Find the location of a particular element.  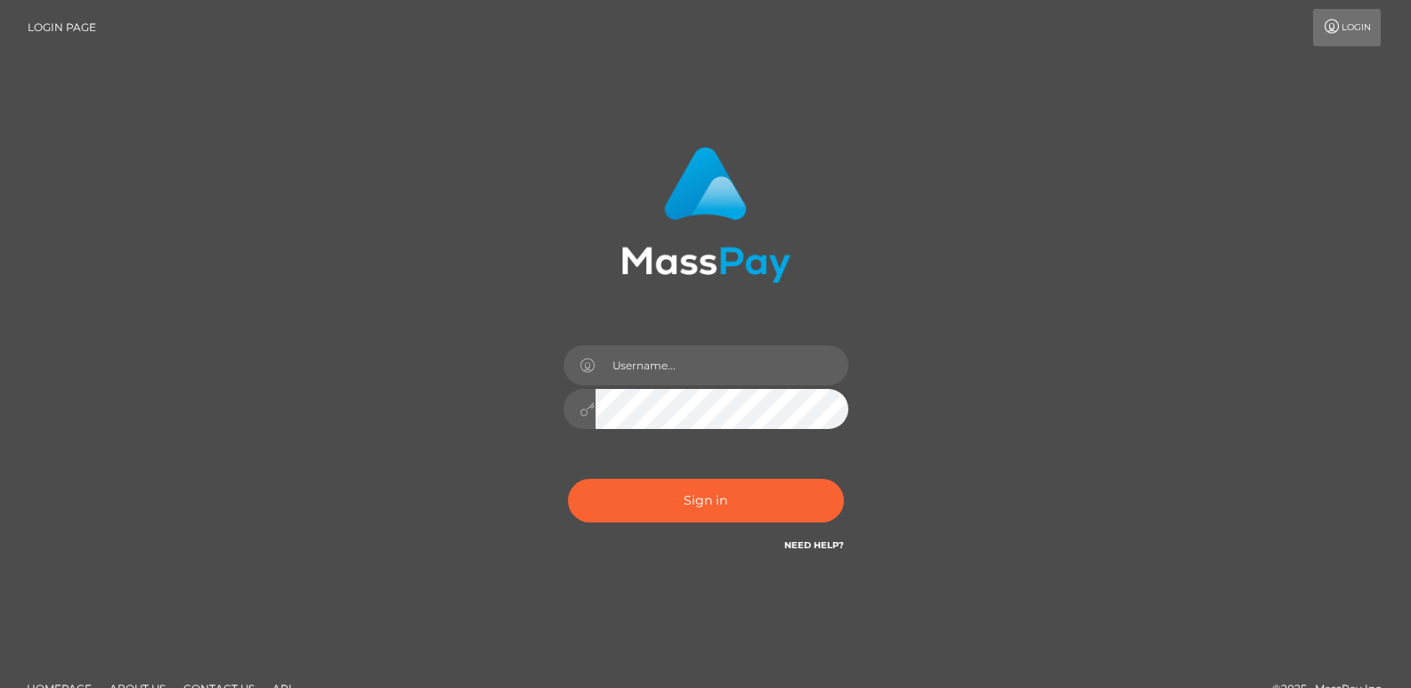

a: Login is located at coordinates (1347, 28).